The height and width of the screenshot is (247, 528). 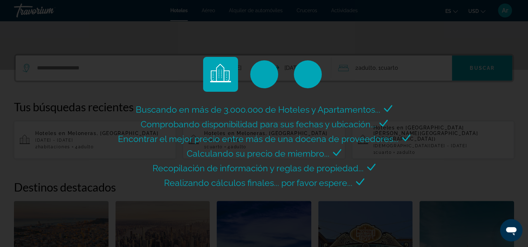 I want to click on span: Calculando su precio de miembro..., so click(x=258, y=153).